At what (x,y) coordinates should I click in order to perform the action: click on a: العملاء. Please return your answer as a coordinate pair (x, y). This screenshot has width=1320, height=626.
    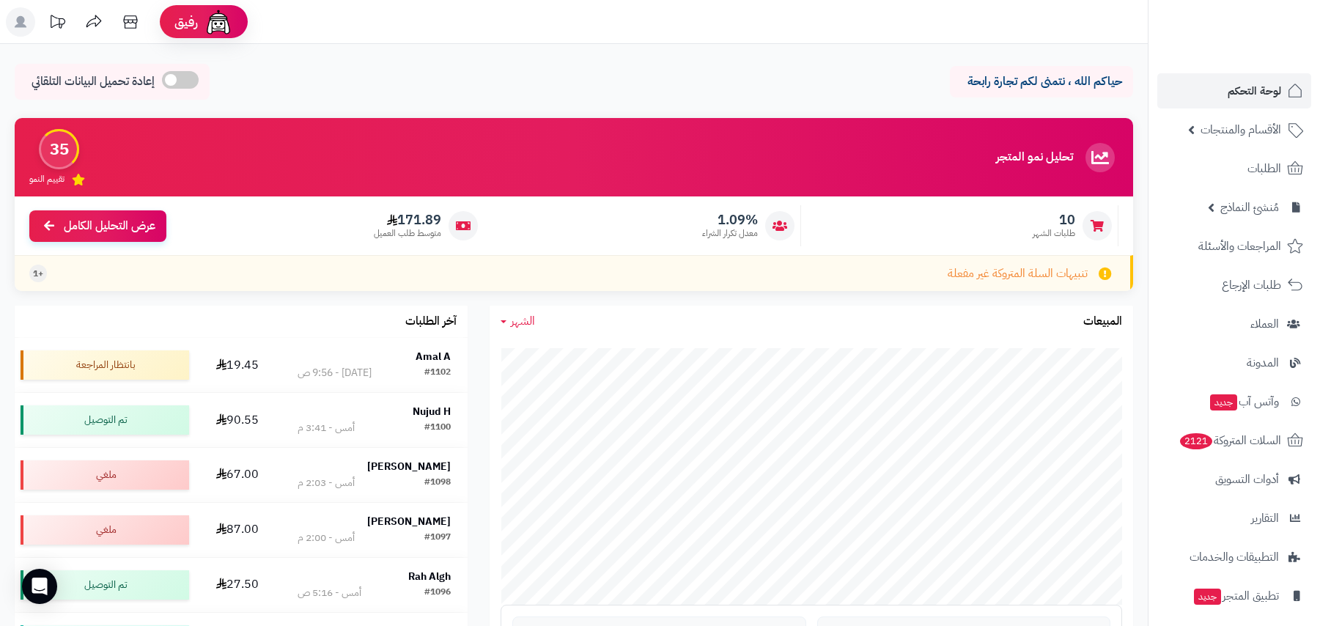
    Looking at the image, I should click on (1234, 324).